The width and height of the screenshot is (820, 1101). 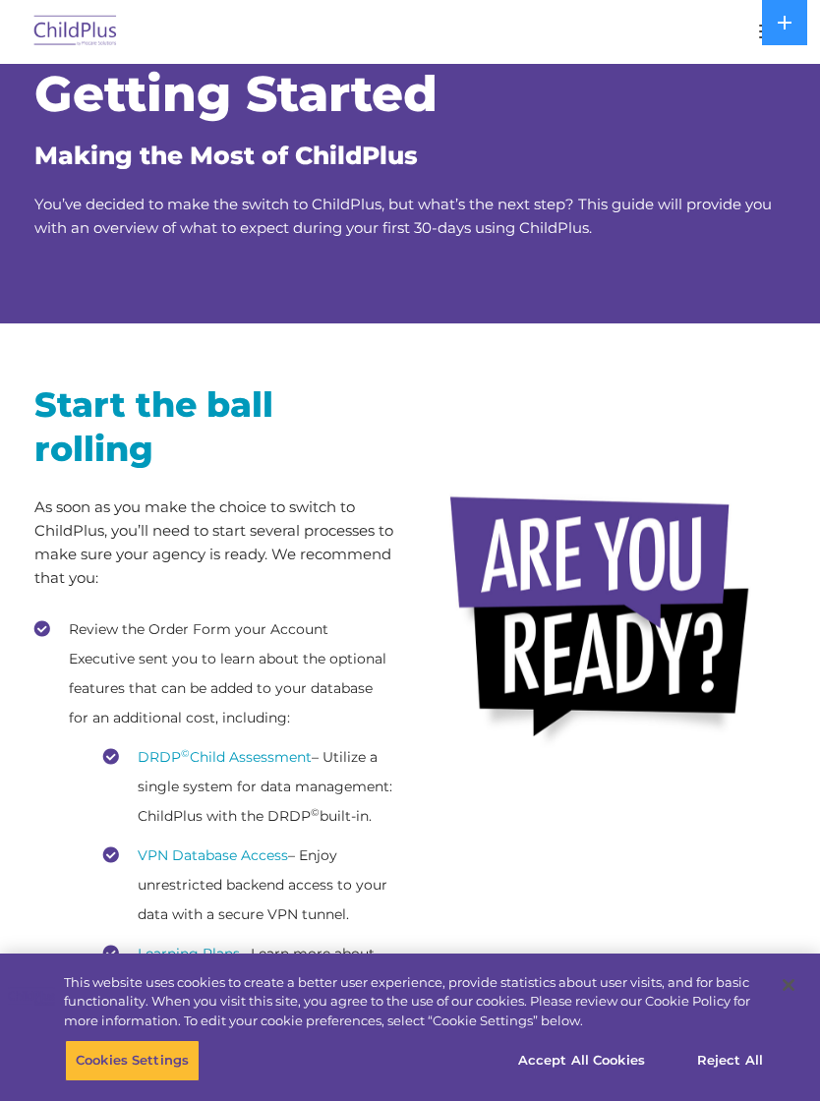 I want to click on h2: Start the ball rolling, so click(x=214, y=427).